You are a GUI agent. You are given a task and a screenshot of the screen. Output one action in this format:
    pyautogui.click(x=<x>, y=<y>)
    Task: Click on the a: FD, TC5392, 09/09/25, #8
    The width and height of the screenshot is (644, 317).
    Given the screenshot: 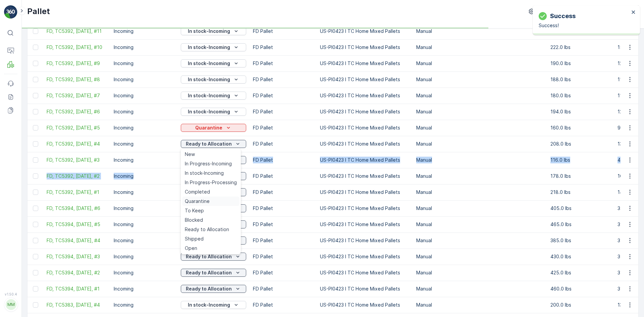 What is the action you would take?
    pyautogui.click(x=77, y=79)
    